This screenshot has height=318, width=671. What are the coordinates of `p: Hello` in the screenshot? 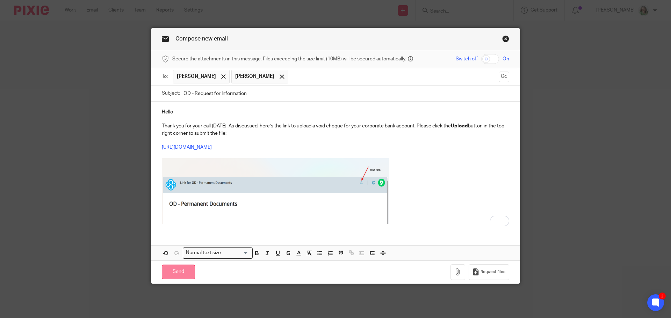 It's located at (335, 112).